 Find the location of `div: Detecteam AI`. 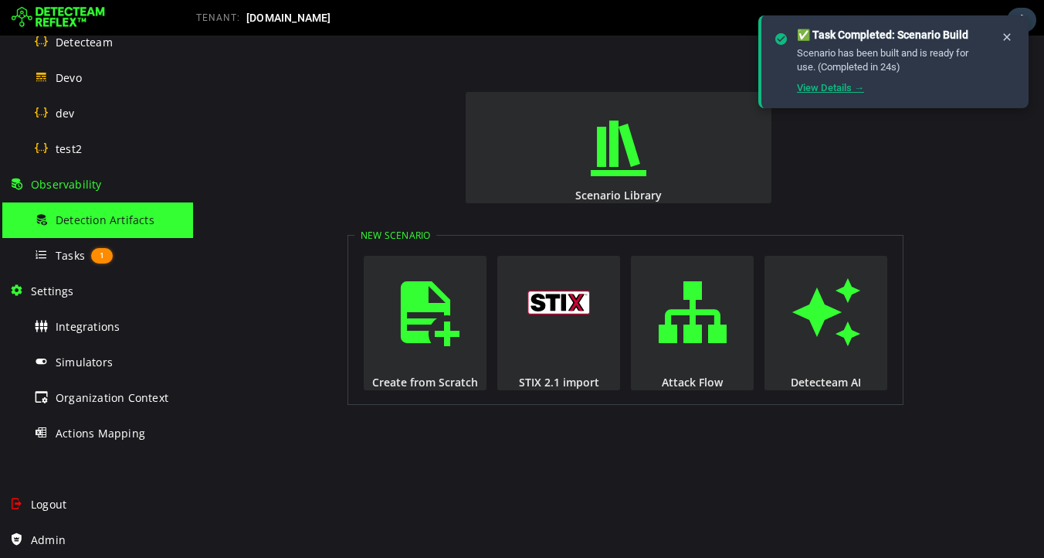

div: Detecteam AI is located at coordinates (633, 346).